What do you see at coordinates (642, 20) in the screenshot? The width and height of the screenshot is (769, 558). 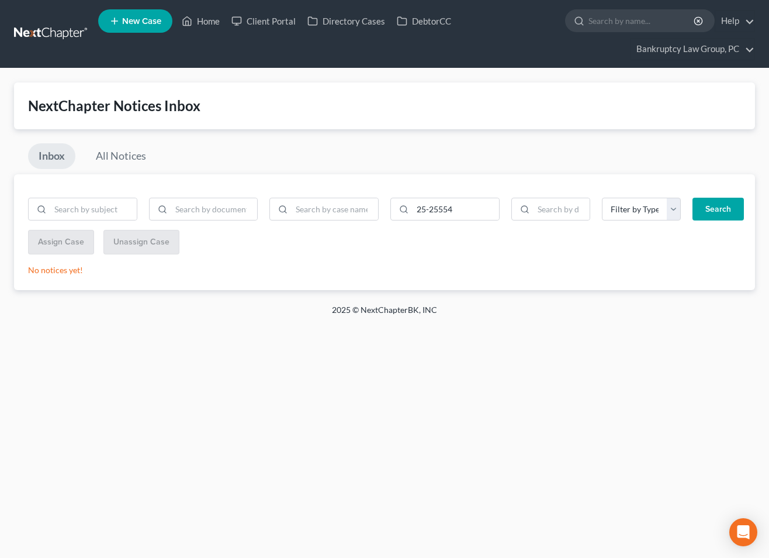 I see `input: Search by name...` at bounding box center [642, 20].